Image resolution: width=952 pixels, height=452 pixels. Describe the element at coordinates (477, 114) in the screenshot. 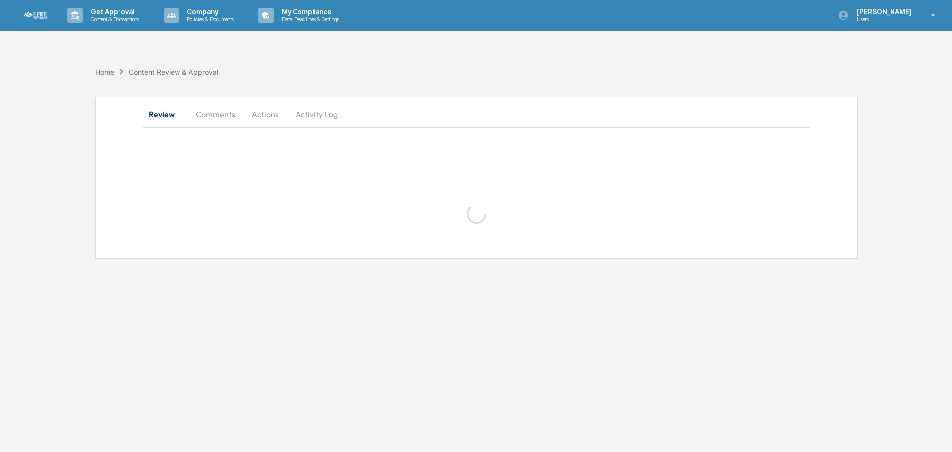

I see `div: secondary tabs example` at that location.